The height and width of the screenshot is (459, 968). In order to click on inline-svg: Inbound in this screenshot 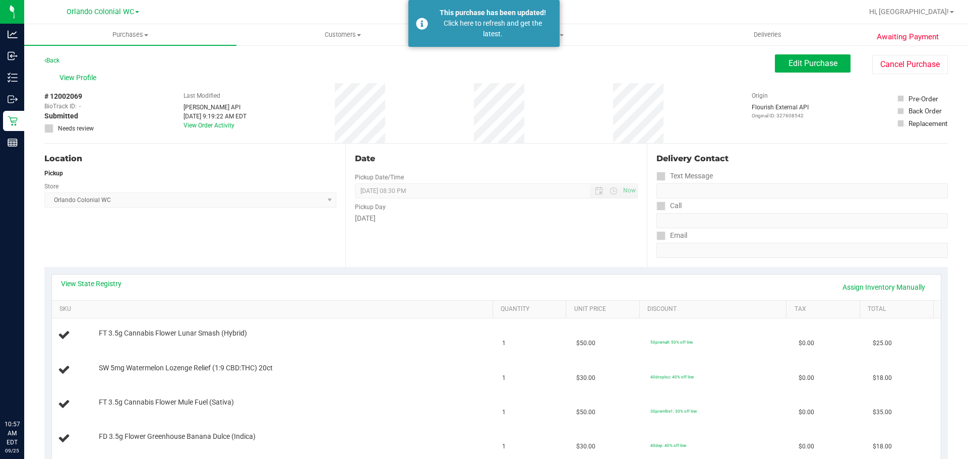, I will do `click(13, 56)`.